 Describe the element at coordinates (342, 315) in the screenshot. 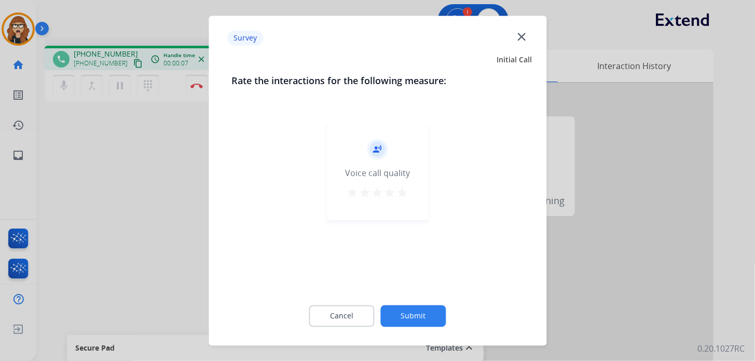

I see `button: Cancel` at that location.